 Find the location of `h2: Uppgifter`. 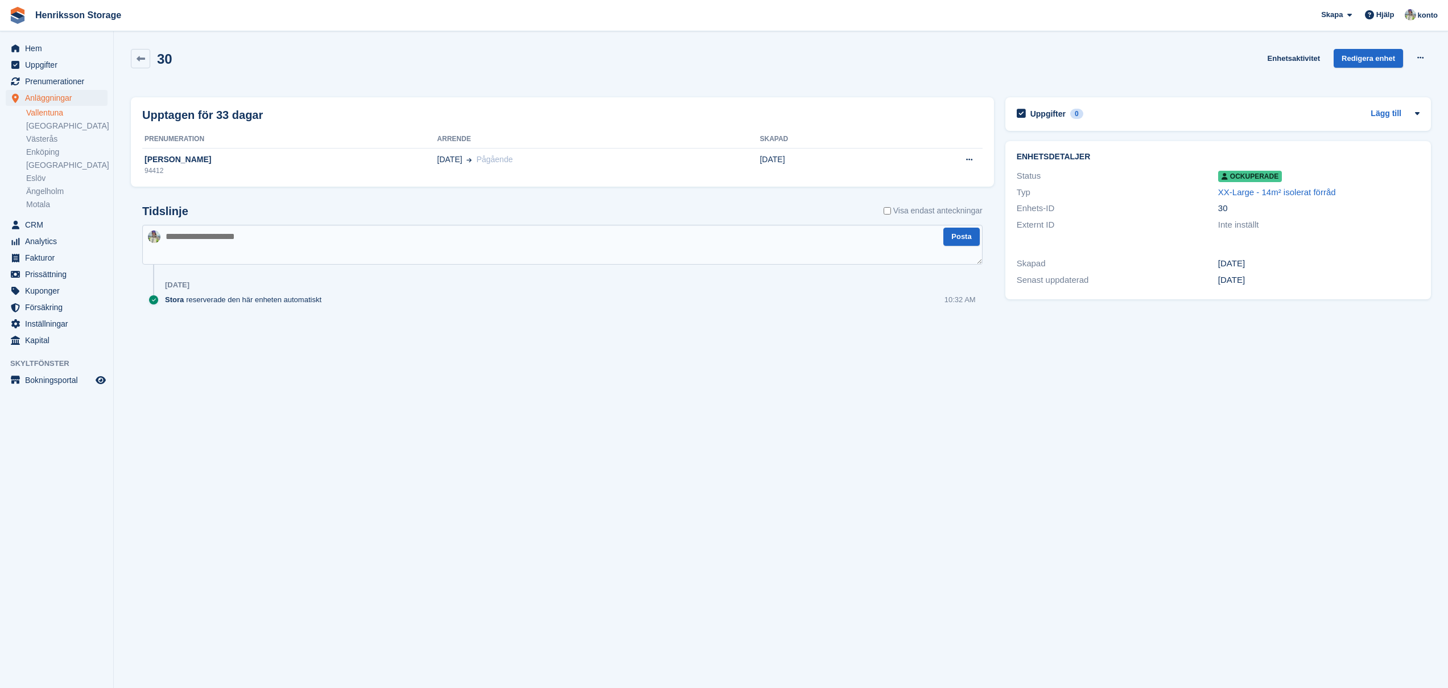

h2: Uppgifter is located at coordinates (1048, 114).